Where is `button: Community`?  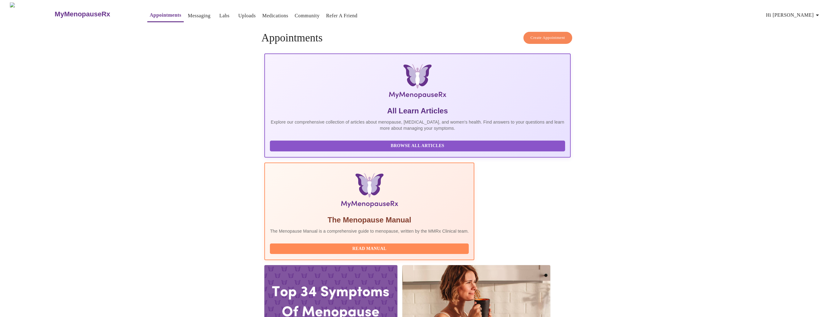 button: Community is located at coordinates (307, 16).